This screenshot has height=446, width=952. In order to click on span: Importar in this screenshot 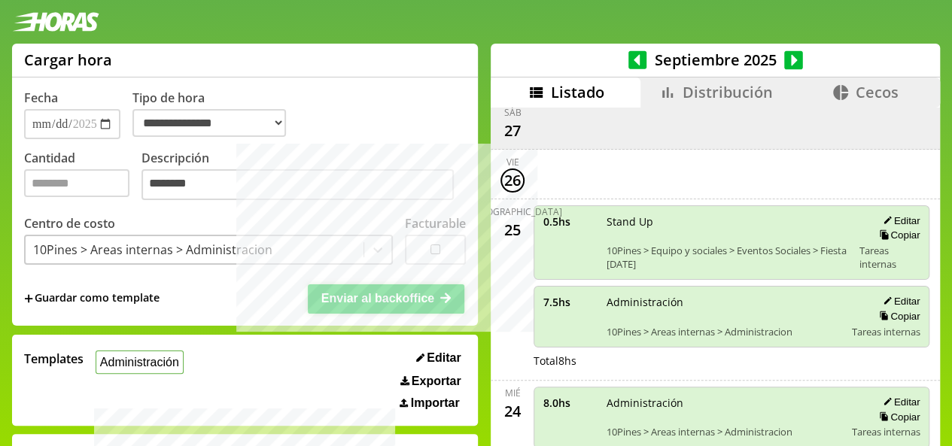, I will do `click(435, 404)`.